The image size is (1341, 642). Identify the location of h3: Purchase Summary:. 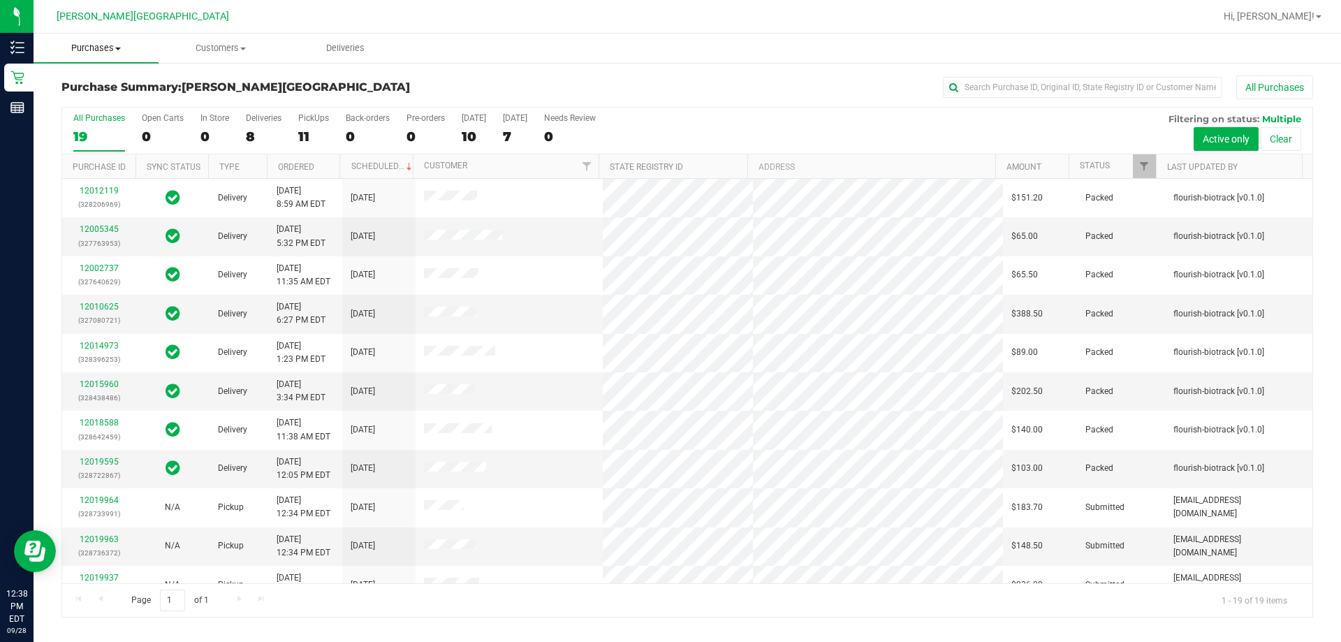
(270, 87).